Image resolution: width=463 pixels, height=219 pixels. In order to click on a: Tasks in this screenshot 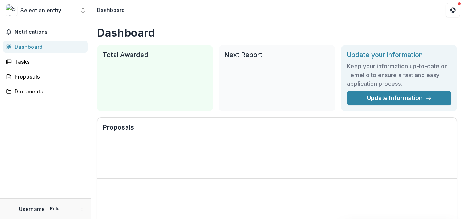, I will do `click(45, 62)`.